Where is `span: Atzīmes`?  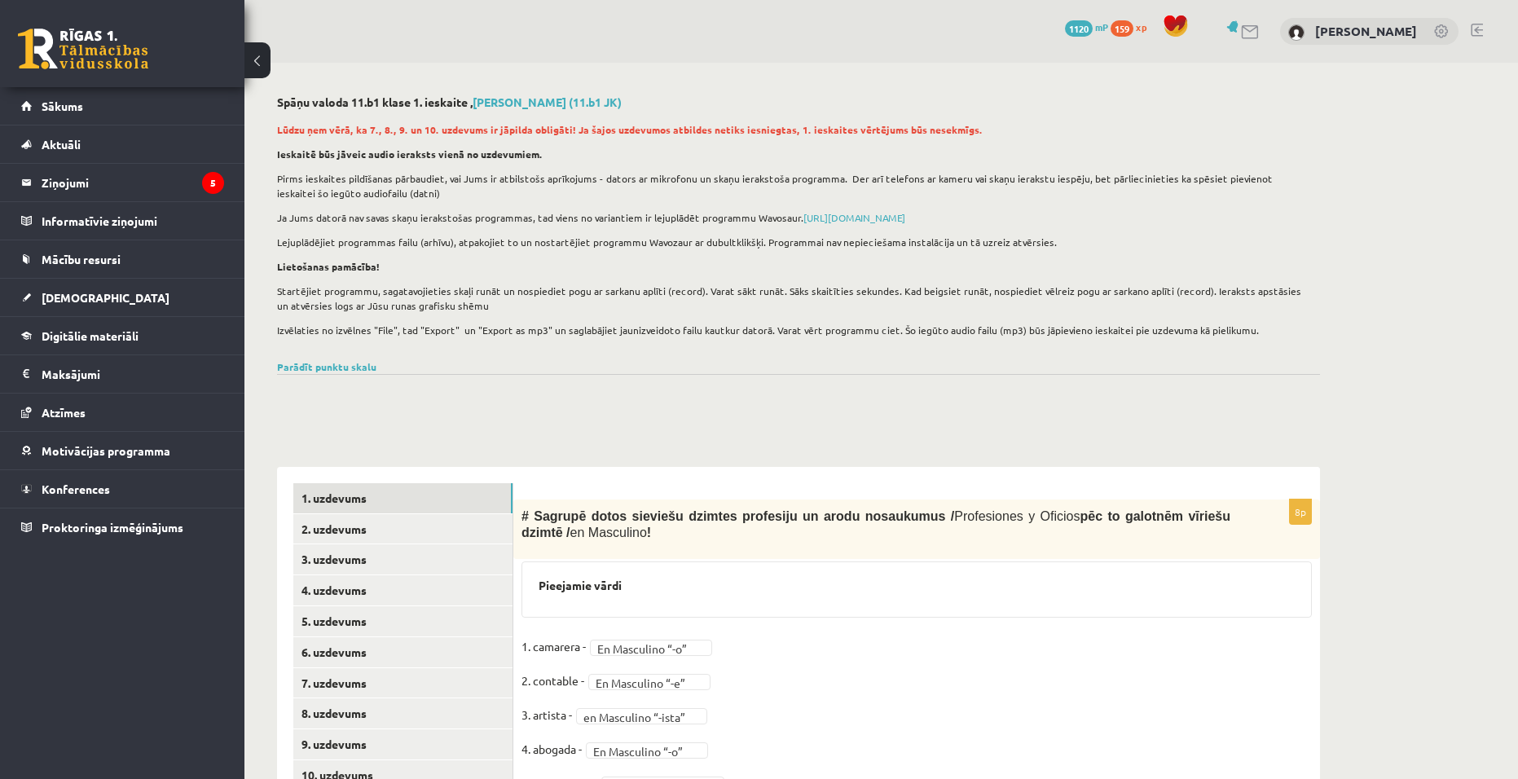
span: Atzīmes is located at coordinates (64, 412).